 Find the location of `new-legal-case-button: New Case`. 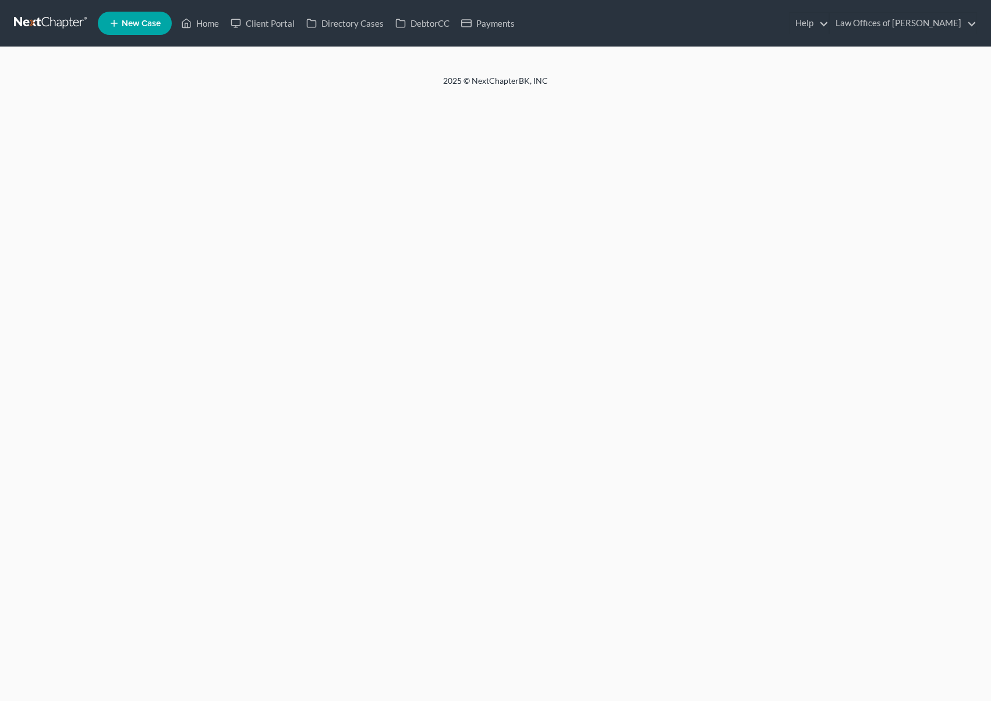

new-legal-case-button: New Case is located at coordinates (134, 23).